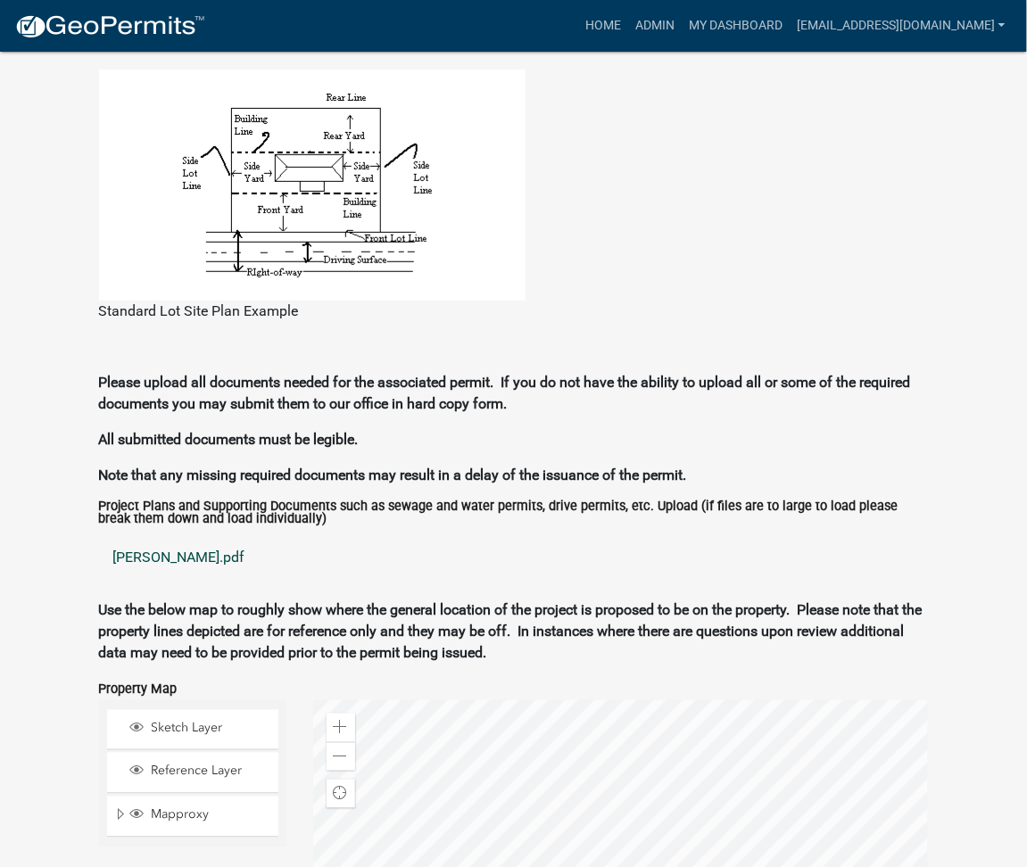 This screenshot has width=1027, height=867. I want to click on strong: All submitted documents must be legible., so click(228, 439).